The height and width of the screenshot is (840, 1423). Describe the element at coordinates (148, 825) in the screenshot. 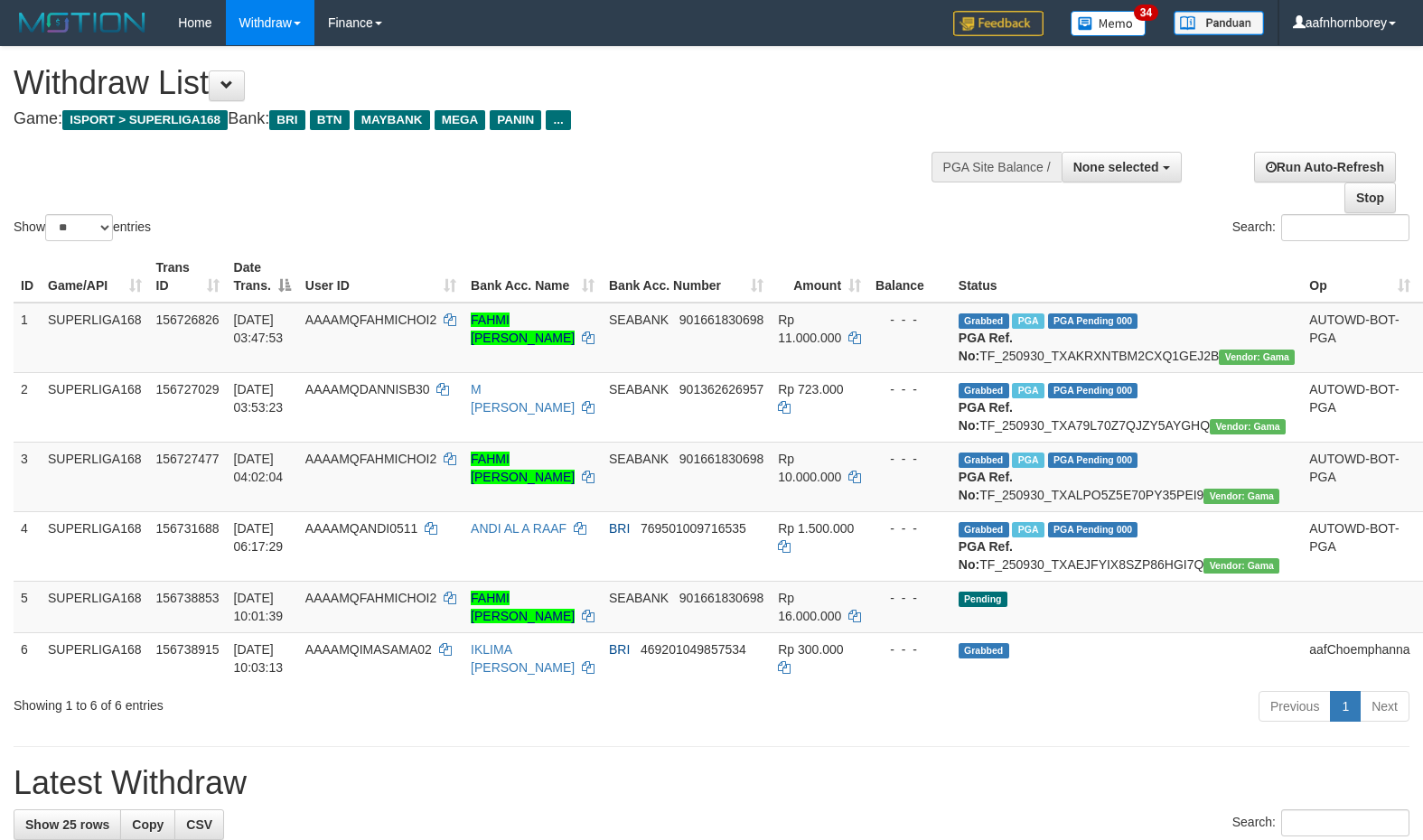

I see `a: Copy` at that location.